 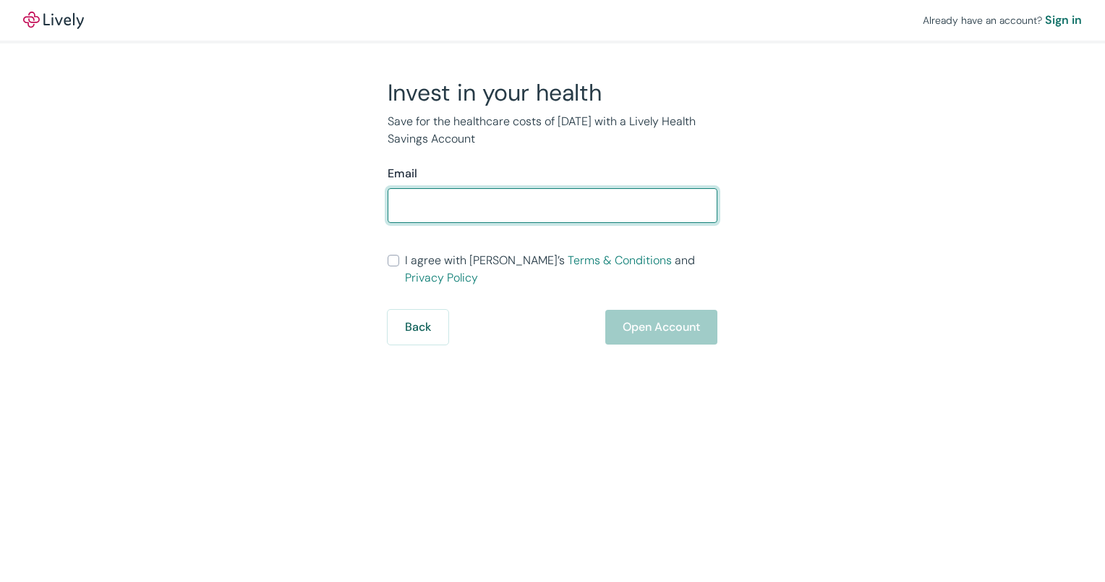 What do you see at coordinates (54, 20) in the screenshot?
I see `a: LivelyLively` at bounding box center [54, 20].